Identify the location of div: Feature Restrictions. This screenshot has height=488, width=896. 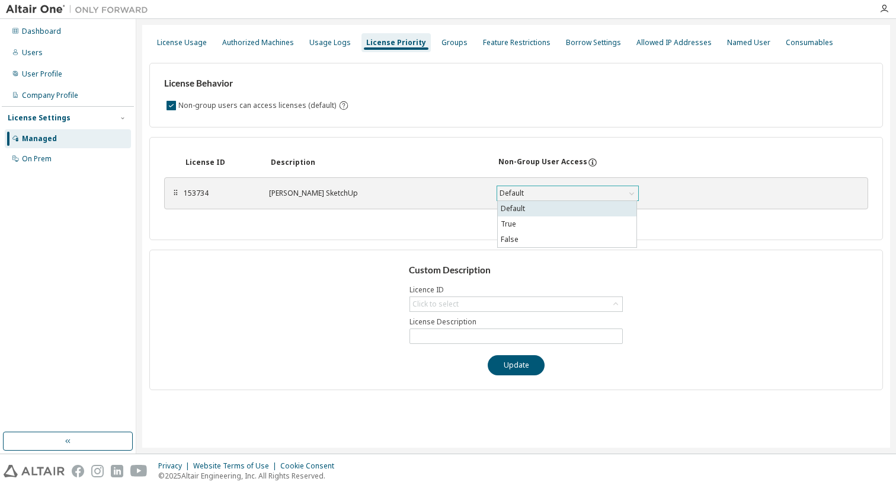
(517, 43).